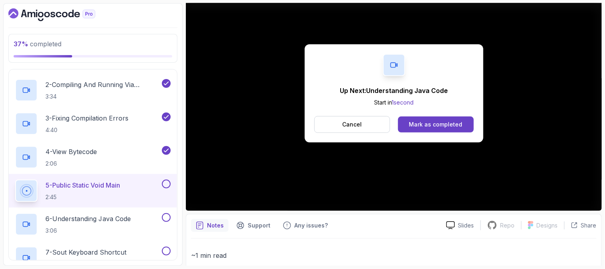  Describe the element at coordinates (436, 124) in the screenshot. I see `div: Mark as completed` at that location.